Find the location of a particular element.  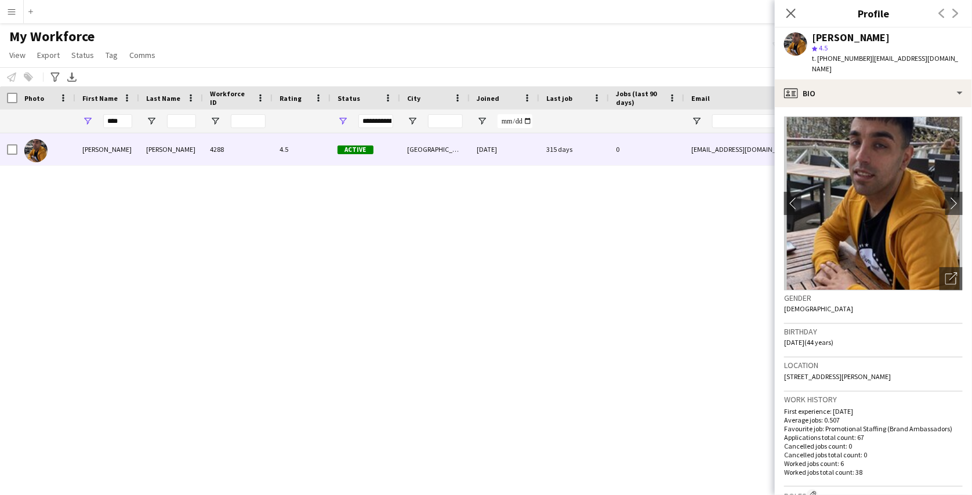

span: Rating is located at coordinates (291, 98).